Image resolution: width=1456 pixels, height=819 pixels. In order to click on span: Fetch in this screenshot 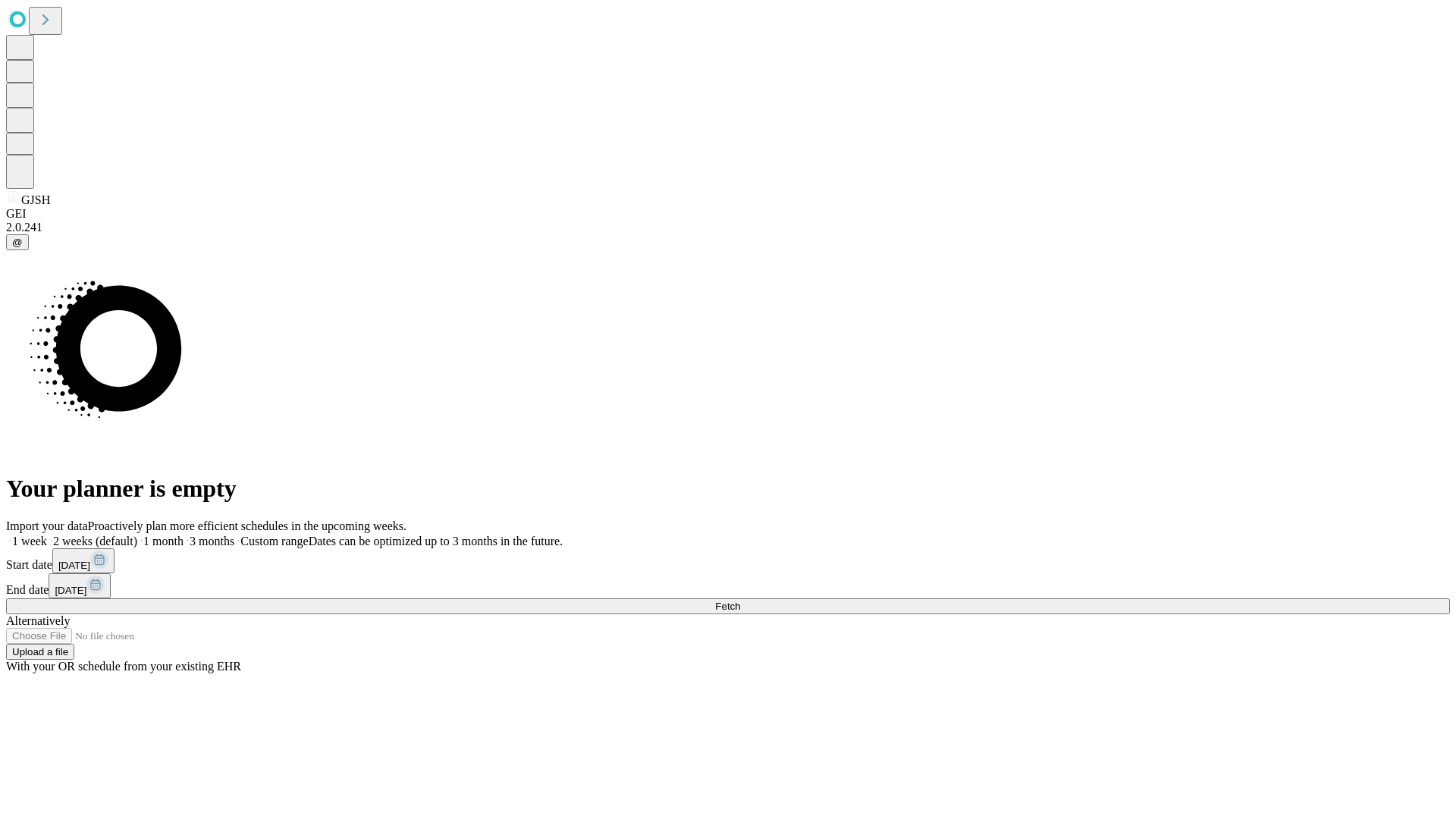, I will do `click(728, 606)`.